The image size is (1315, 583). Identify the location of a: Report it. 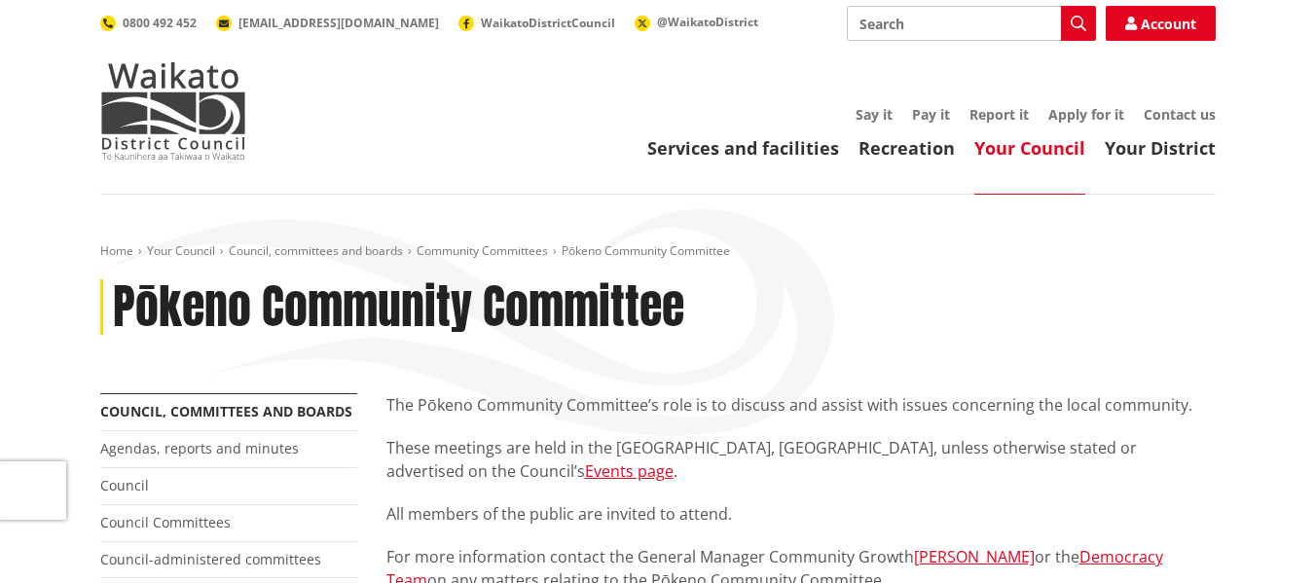
(998, 114).